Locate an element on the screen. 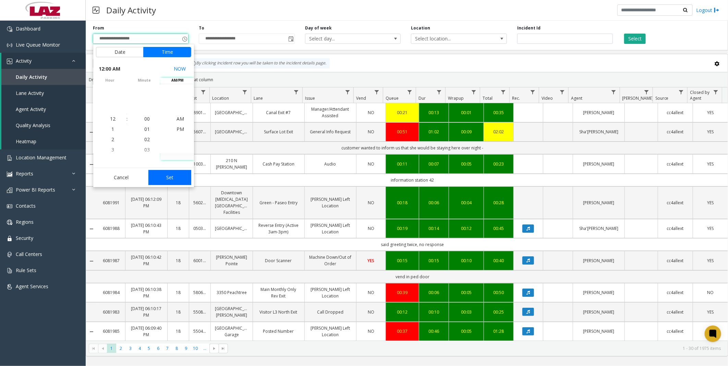 This screenshot has height=366, width=728. a: 00:23 is located at coordinates (498, 164).